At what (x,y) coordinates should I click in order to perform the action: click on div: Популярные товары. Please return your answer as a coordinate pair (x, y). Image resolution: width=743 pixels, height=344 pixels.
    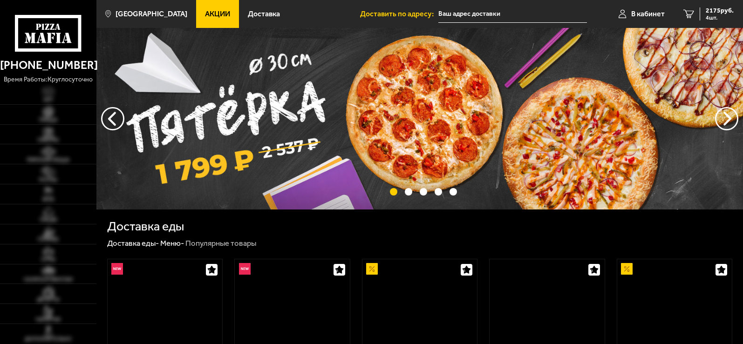
    Looking at the image, I should click on (221, 244).